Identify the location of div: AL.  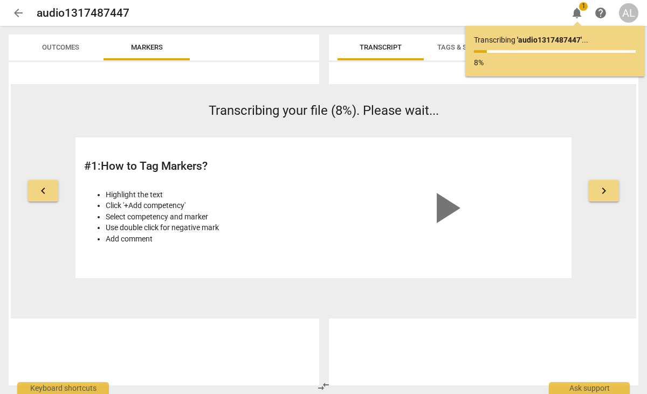
(628, 13).